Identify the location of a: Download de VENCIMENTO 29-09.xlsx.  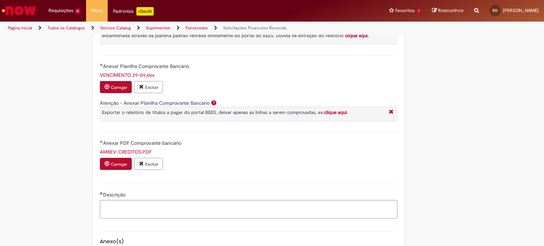
(127, 75).